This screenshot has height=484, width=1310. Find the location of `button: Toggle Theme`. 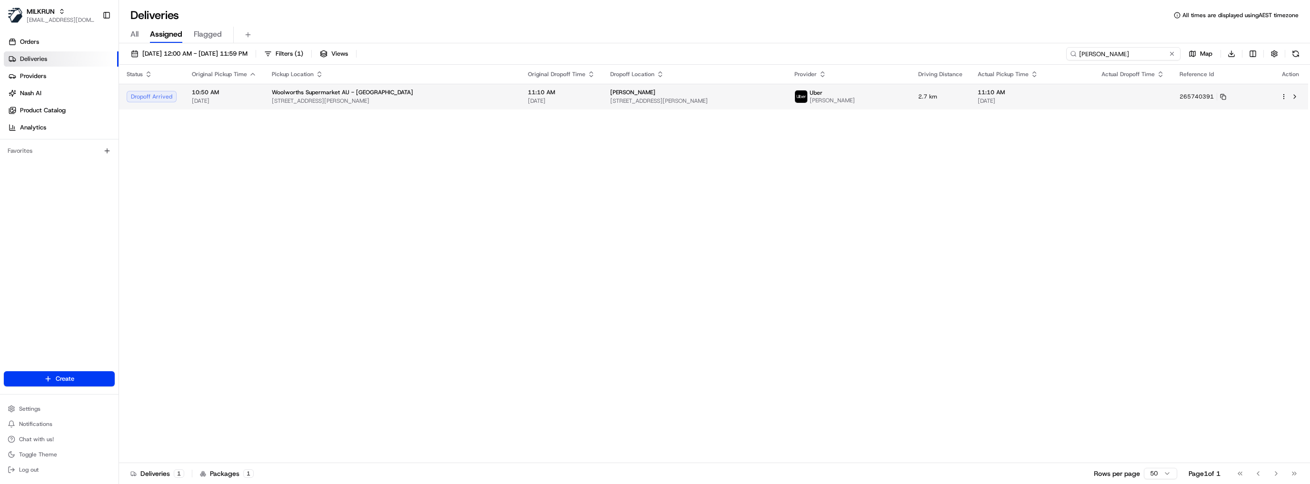

button: Toggle Theme is located at coordinates (59, 455).